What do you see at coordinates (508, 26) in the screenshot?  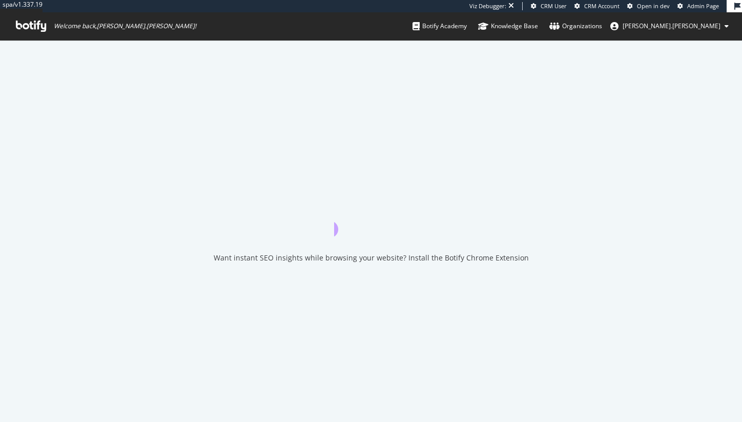 I see `div: Knowledge Base` at bounding box center [508, 26].